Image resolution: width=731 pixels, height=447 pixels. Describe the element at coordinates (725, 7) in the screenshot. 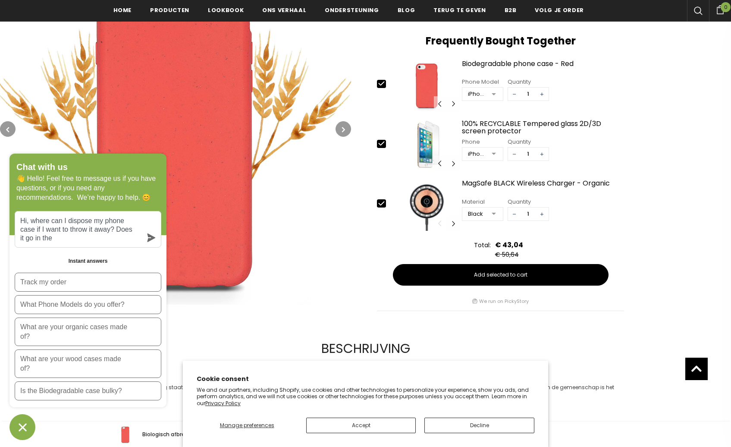

I see `span: 0` at that location.